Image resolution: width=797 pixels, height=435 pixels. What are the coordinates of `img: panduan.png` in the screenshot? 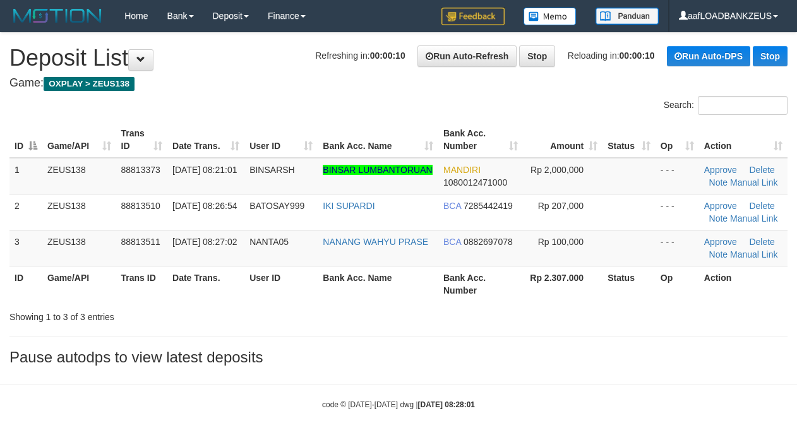 It's located at (627, 16).